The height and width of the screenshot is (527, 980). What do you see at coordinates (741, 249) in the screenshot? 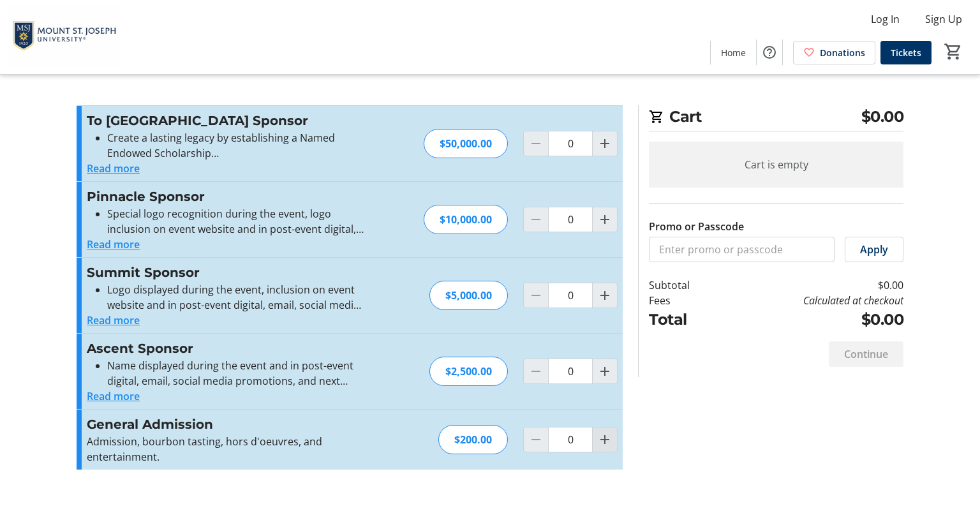
I see `input: Enter promo or passcode` at bounding box center [741, 249].